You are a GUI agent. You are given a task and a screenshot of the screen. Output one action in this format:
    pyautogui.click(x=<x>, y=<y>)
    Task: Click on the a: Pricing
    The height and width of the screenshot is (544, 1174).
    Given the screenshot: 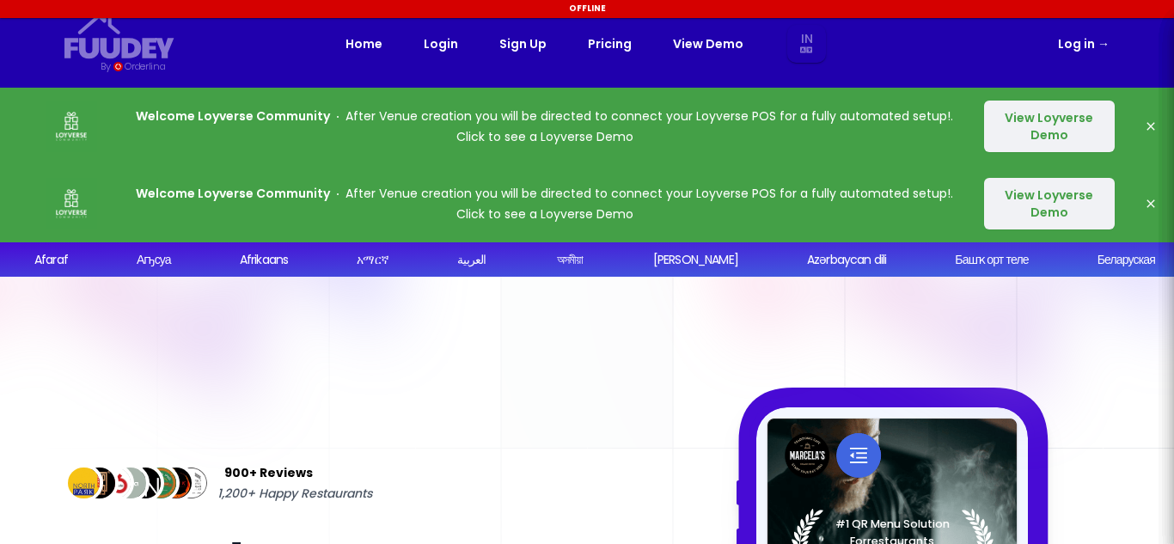 What is the action you would take?
    pyautogui.click(x=609, y=44)
    